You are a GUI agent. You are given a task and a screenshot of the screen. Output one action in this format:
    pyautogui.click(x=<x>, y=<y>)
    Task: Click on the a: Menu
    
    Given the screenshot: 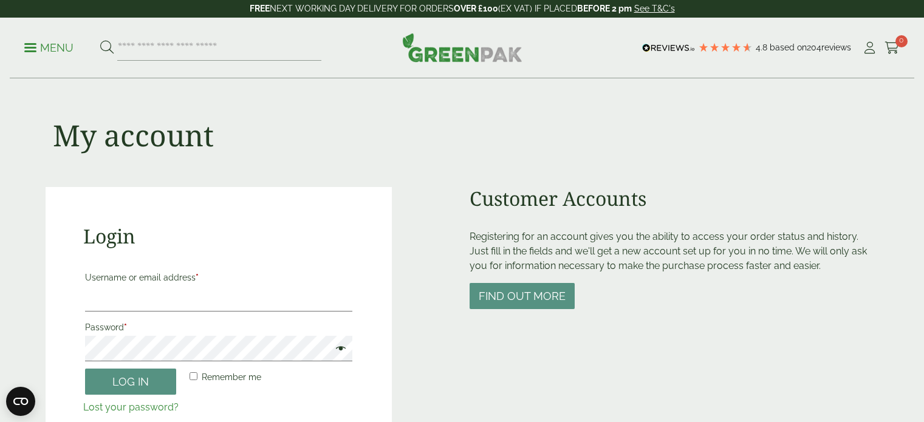 What is the action you would take?
    pyautogui.click(x=49, y=47)
    